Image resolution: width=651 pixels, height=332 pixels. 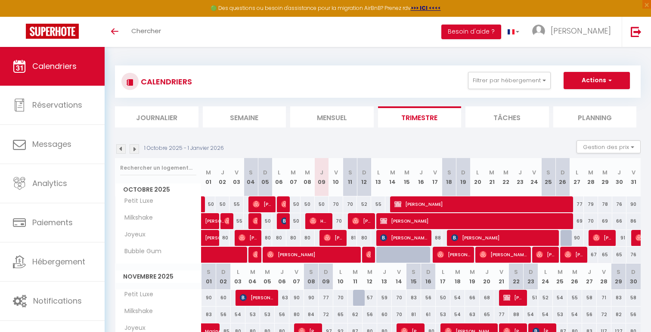 What do you see at coordinates (507, 117) in the screenshot?
I see `li: Tâches` at bounding box center [507, 117].